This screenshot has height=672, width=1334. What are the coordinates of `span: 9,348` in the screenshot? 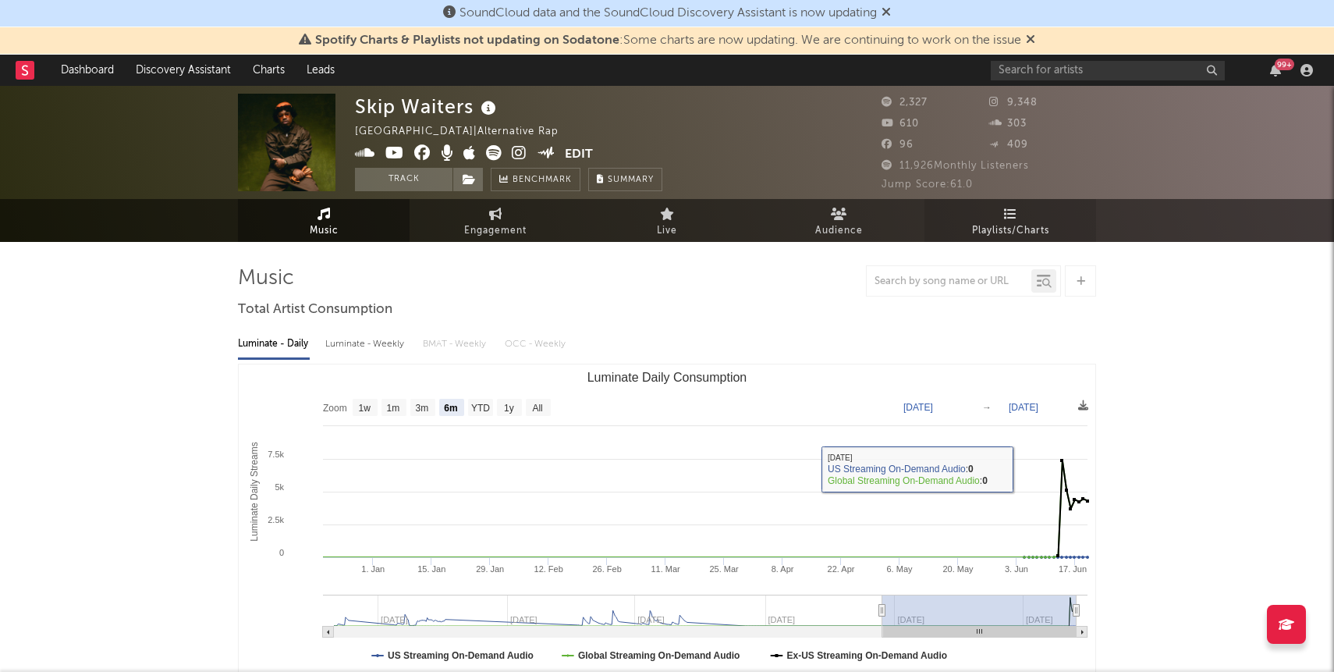 It's located at (1014, 102).